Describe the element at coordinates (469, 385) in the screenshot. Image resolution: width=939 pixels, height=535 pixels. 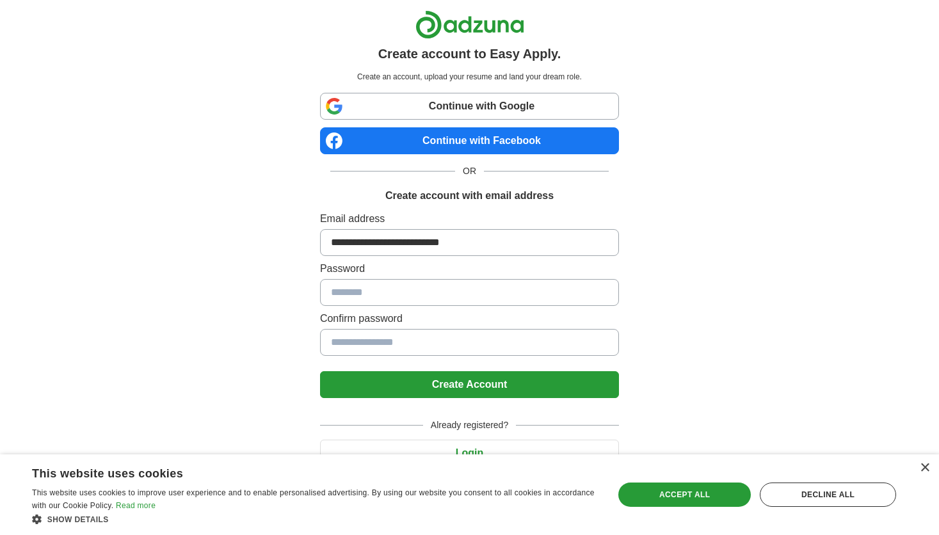
I see `button: Create Account` at that location.